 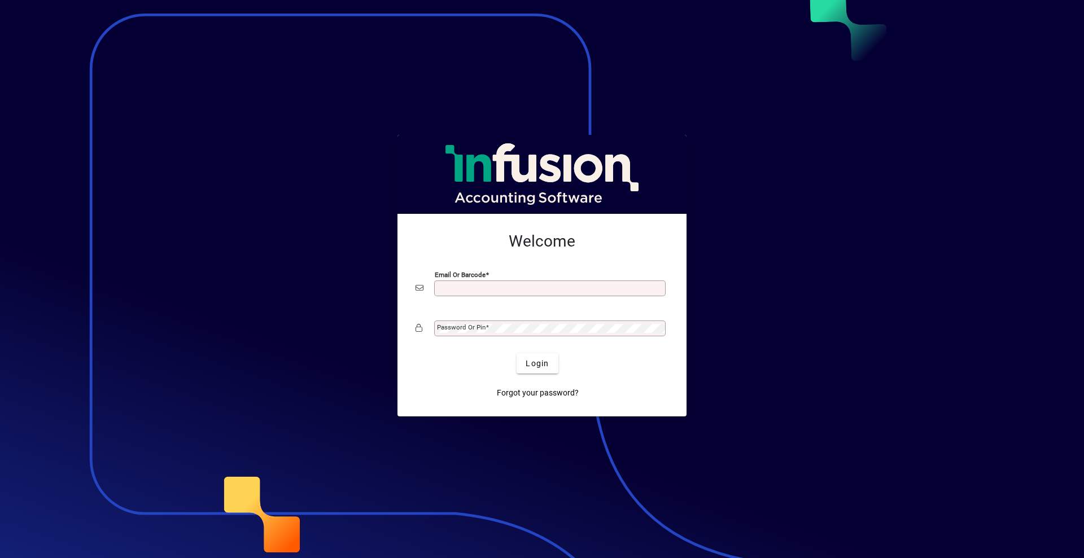 What do you see at coordinates (461, 327) in the screenshot?
I see `mat-label: Password or Pin` at bounding box center [461, 327].